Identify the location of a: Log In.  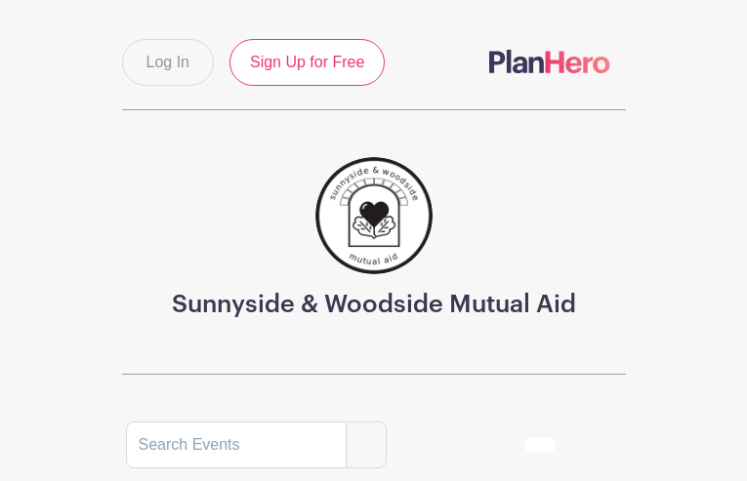
(168, 63).